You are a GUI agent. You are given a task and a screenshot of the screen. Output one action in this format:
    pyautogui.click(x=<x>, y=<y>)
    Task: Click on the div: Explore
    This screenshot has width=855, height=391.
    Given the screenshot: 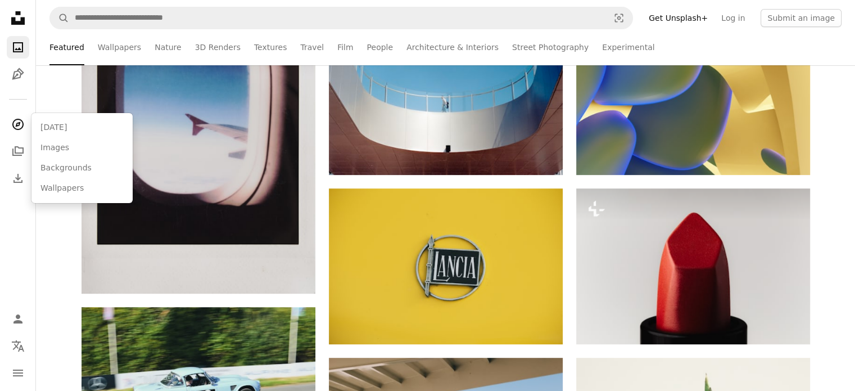 What is the action you would take?
    pyautogui.click(x=82, y=158)
    